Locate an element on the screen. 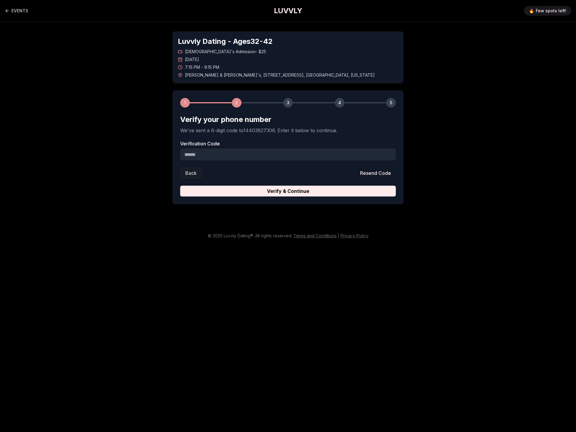 The width and height of the screenshot is (576, 432). h2: Verify your phone number is located at coordinates (288, 119).